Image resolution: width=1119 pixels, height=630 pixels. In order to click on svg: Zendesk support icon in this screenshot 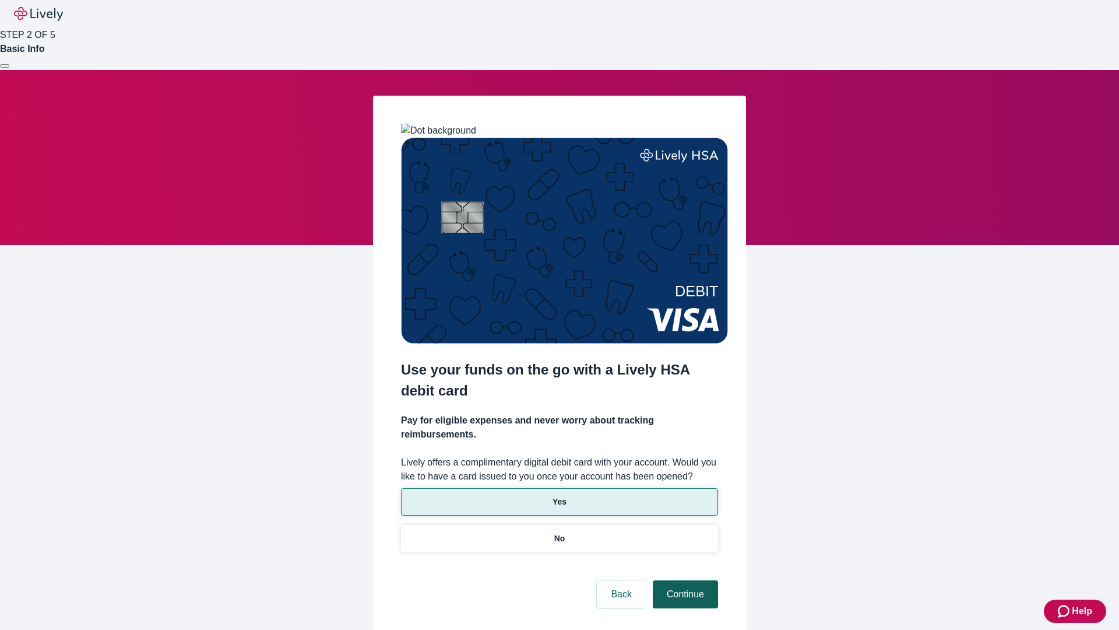, I will do `click(1065, 611)`.